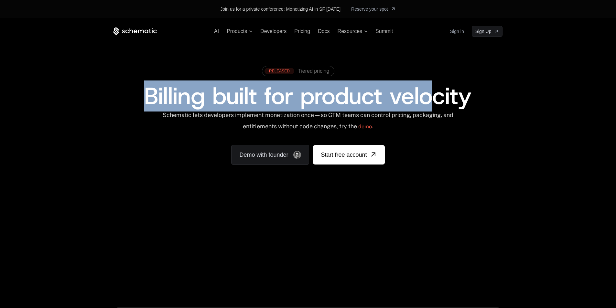 The width and height of the screenshot is (616, 308). I want to click on span: Tiered pricing, so click(314, 71).